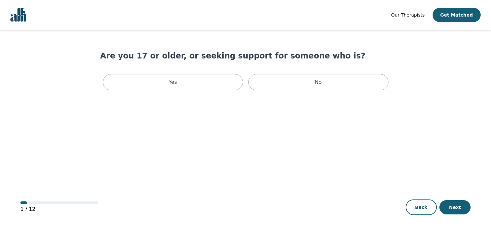 Image resolution: width=491 pixels, height=230 pixels. What do you see at coordinates (455, 207) in the screenshot?
I see `button: Next` at bounding box center [455, 207].